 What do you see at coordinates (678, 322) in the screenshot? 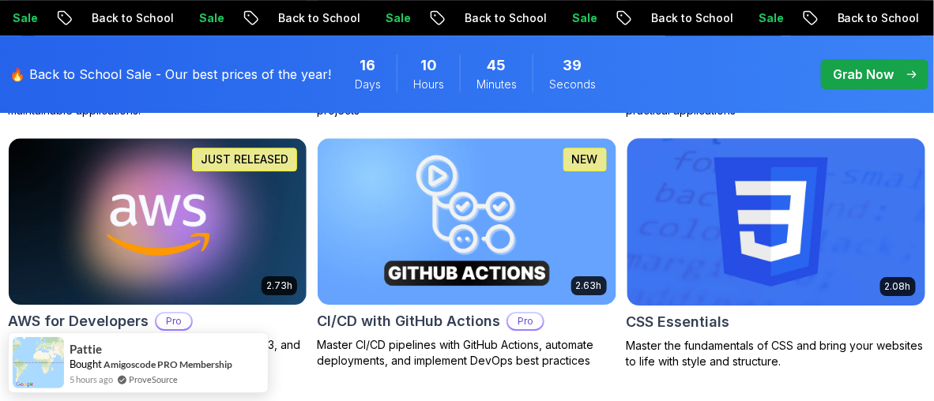
I see `h2: CSS Essentials` at bounding box center [678, 322].